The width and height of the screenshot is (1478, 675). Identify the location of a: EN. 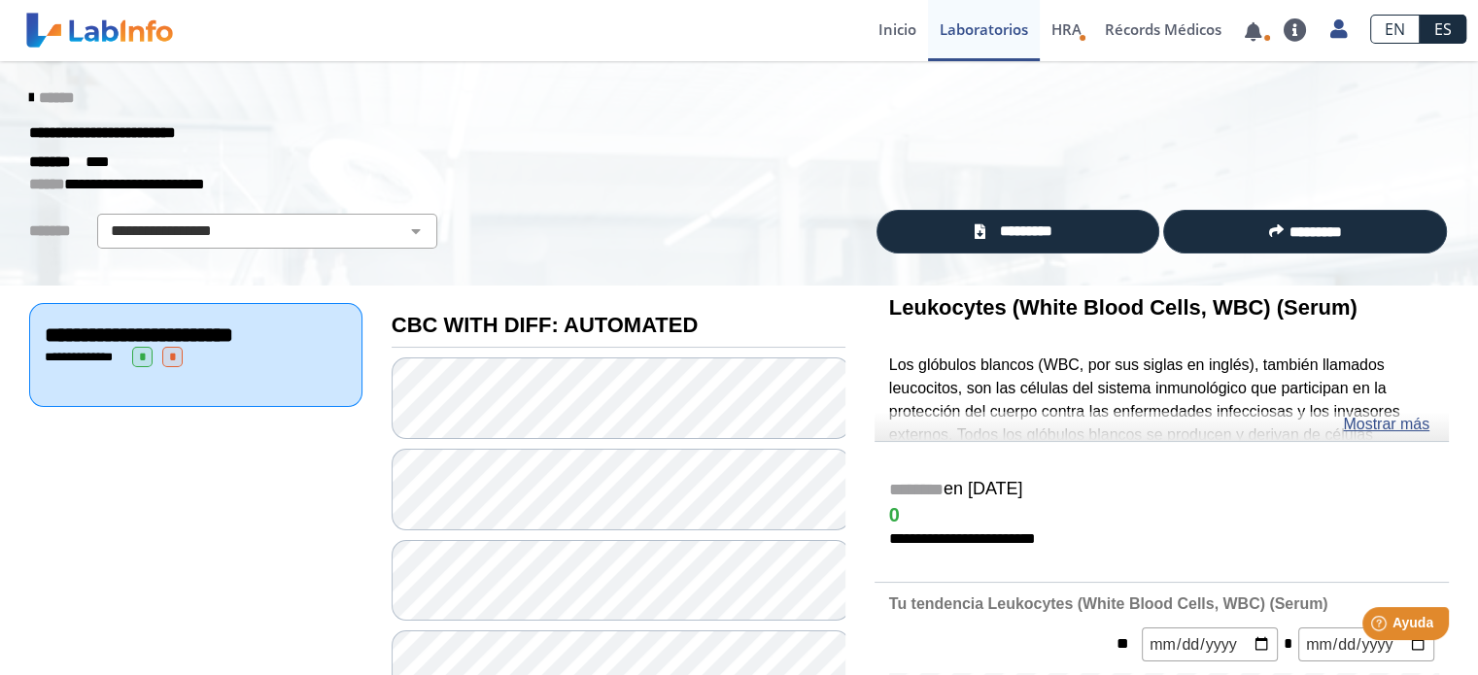
(1395, 29).